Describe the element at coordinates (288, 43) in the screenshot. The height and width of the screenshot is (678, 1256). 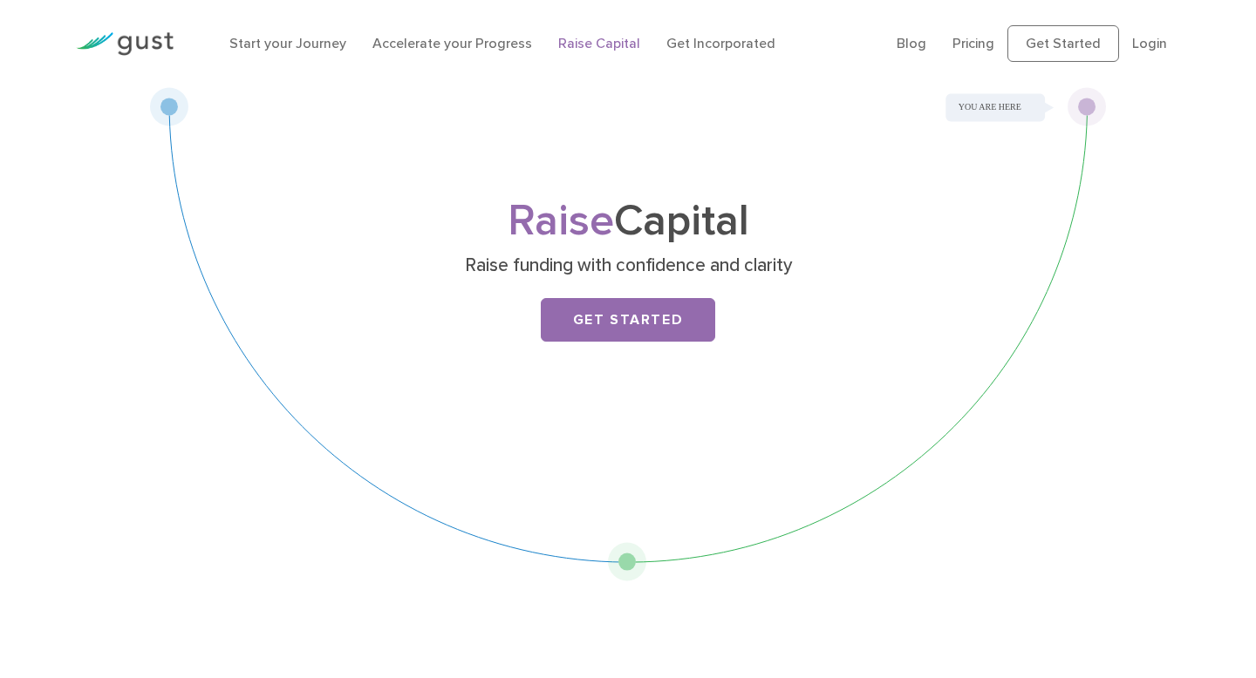
I see `a: Start your Journey` at that location.